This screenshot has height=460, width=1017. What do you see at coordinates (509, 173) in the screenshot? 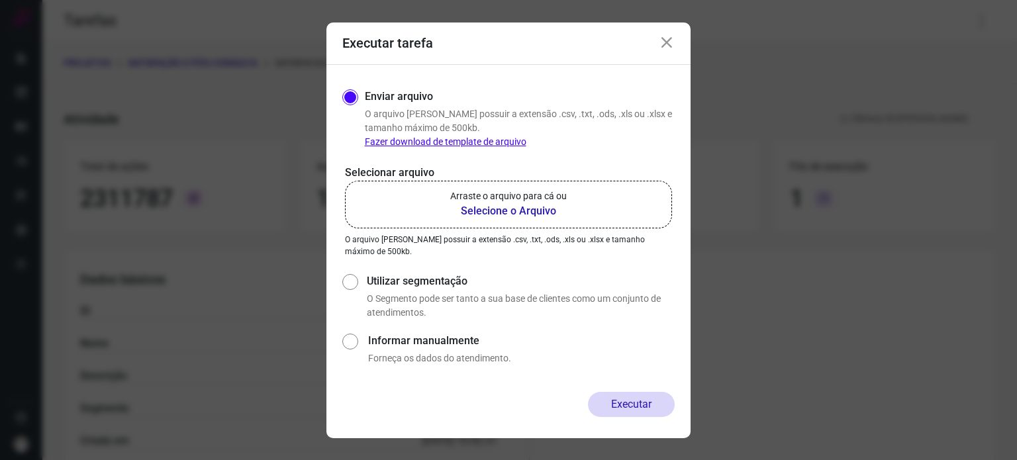
I see `p: Selecionar arquivo` at bounding box center [509, 173].